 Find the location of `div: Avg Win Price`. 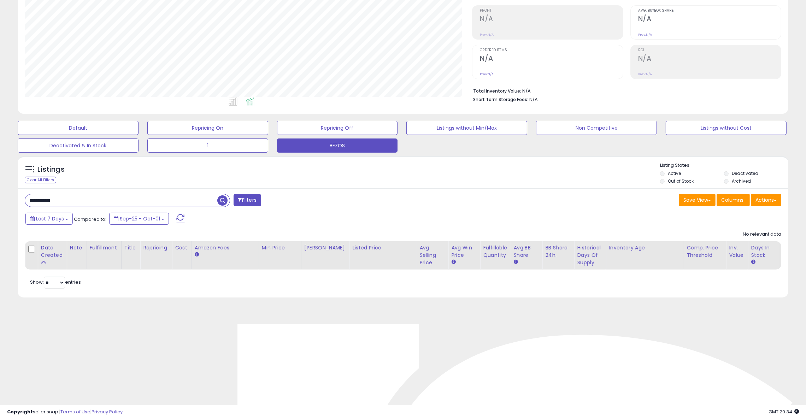

div: Avg Win Price is located at coordinates (464, 252).